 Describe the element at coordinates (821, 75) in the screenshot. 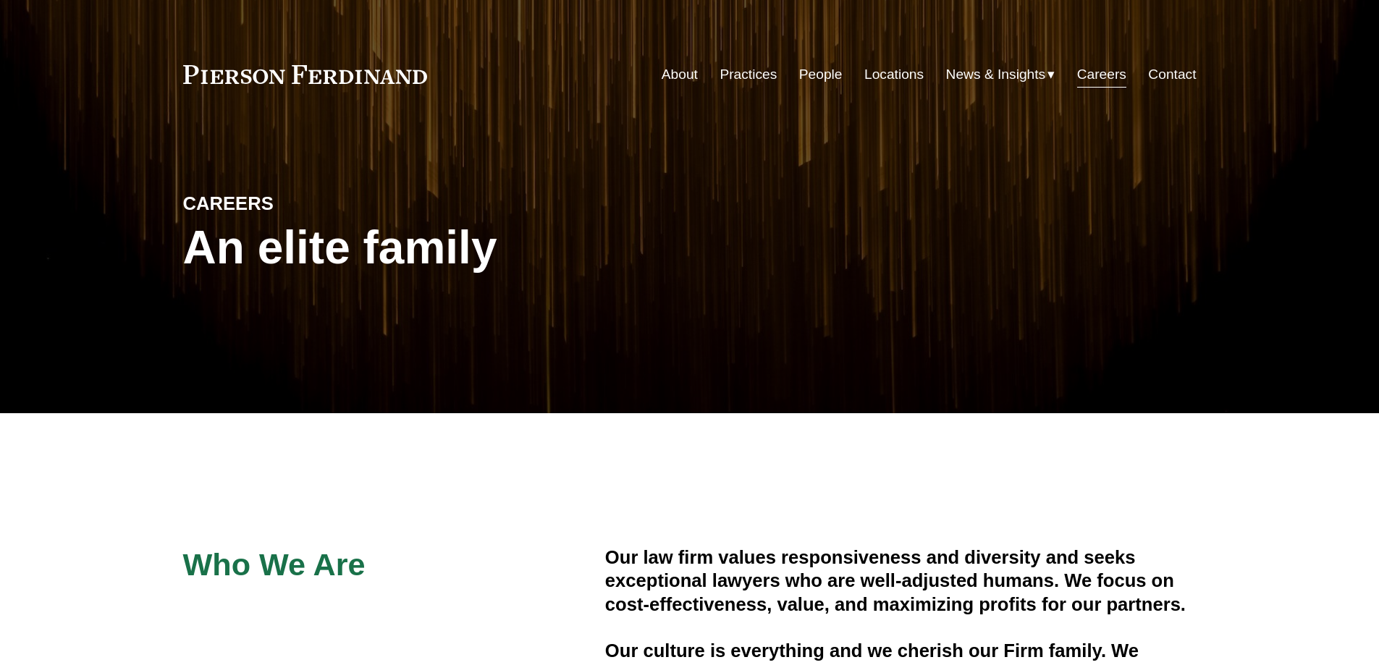

I see `a: People` at that location.